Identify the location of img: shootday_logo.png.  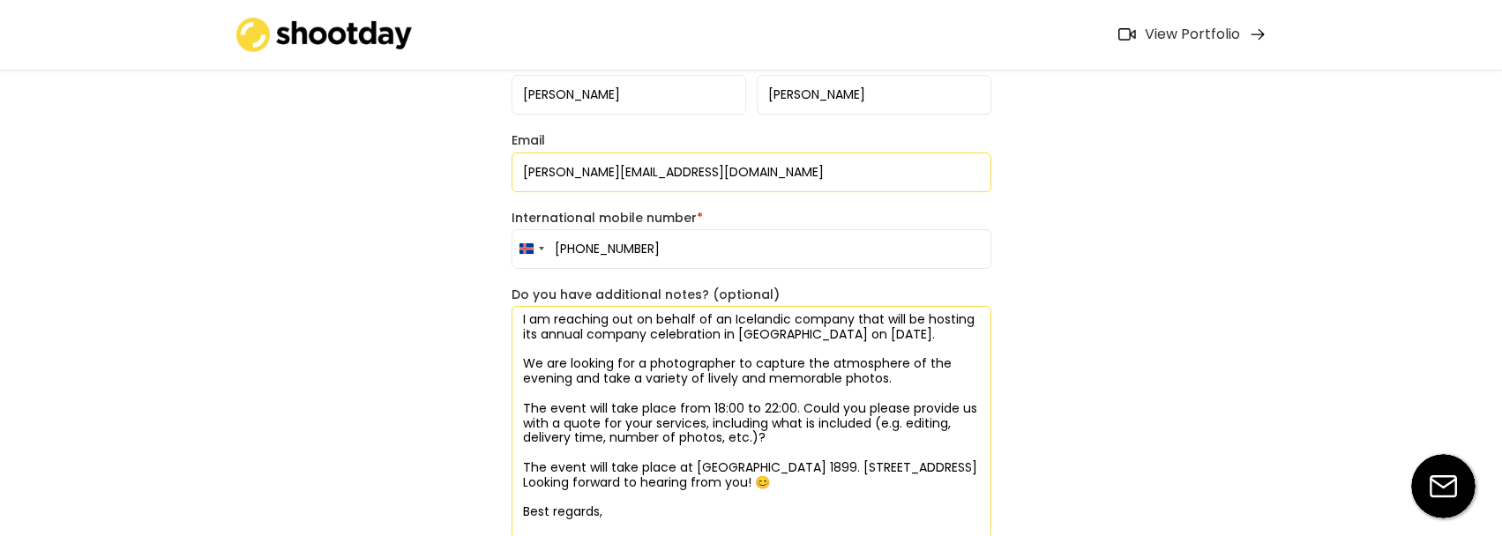
(325, 34).